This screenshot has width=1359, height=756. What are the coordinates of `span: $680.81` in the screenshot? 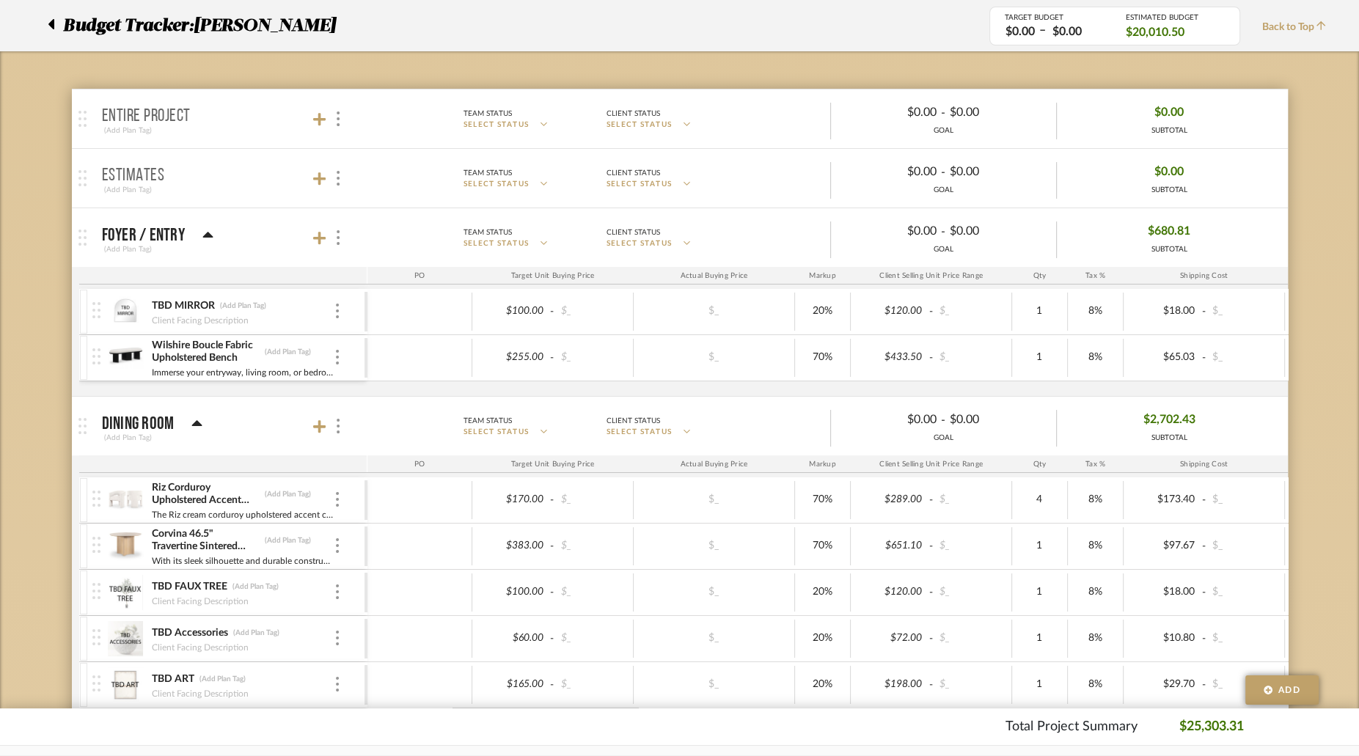 It's located at (1169, 231).